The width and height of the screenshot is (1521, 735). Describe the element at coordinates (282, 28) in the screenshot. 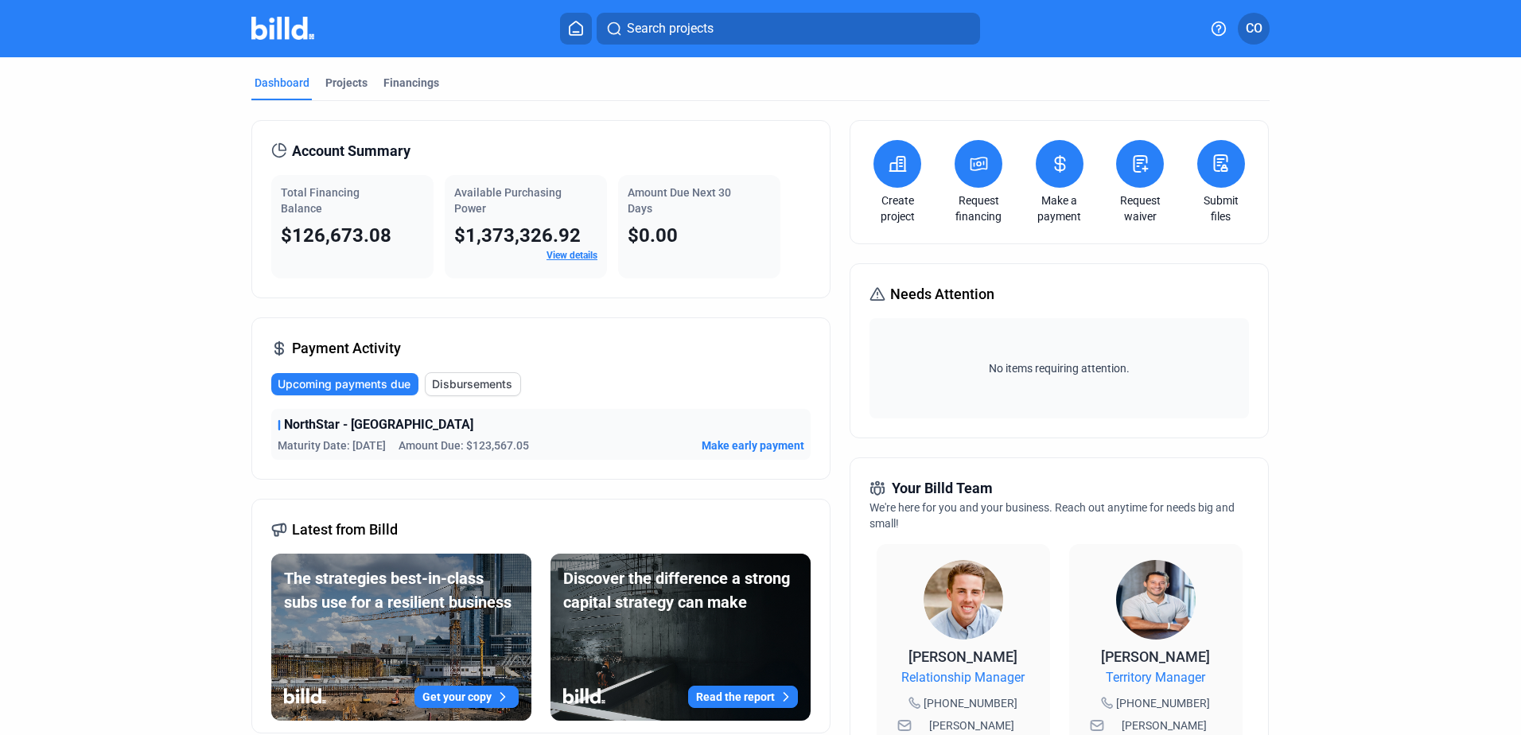

I see `img: Billd Company Logo` at that location.